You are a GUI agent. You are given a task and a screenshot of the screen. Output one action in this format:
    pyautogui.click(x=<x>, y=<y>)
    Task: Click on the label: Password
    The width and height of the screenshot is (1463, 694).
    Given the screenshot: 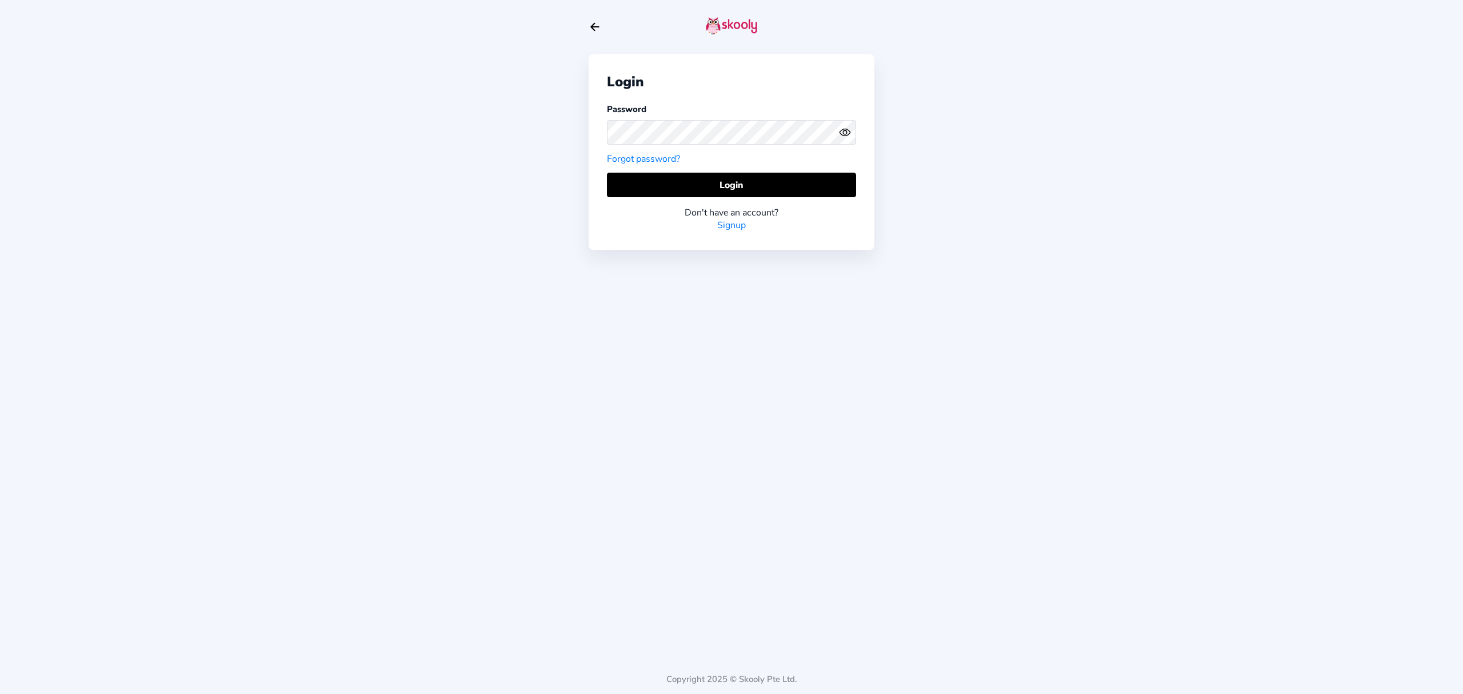 What is the action you would take?
    pyautogui.click(x=626, y=109)
    